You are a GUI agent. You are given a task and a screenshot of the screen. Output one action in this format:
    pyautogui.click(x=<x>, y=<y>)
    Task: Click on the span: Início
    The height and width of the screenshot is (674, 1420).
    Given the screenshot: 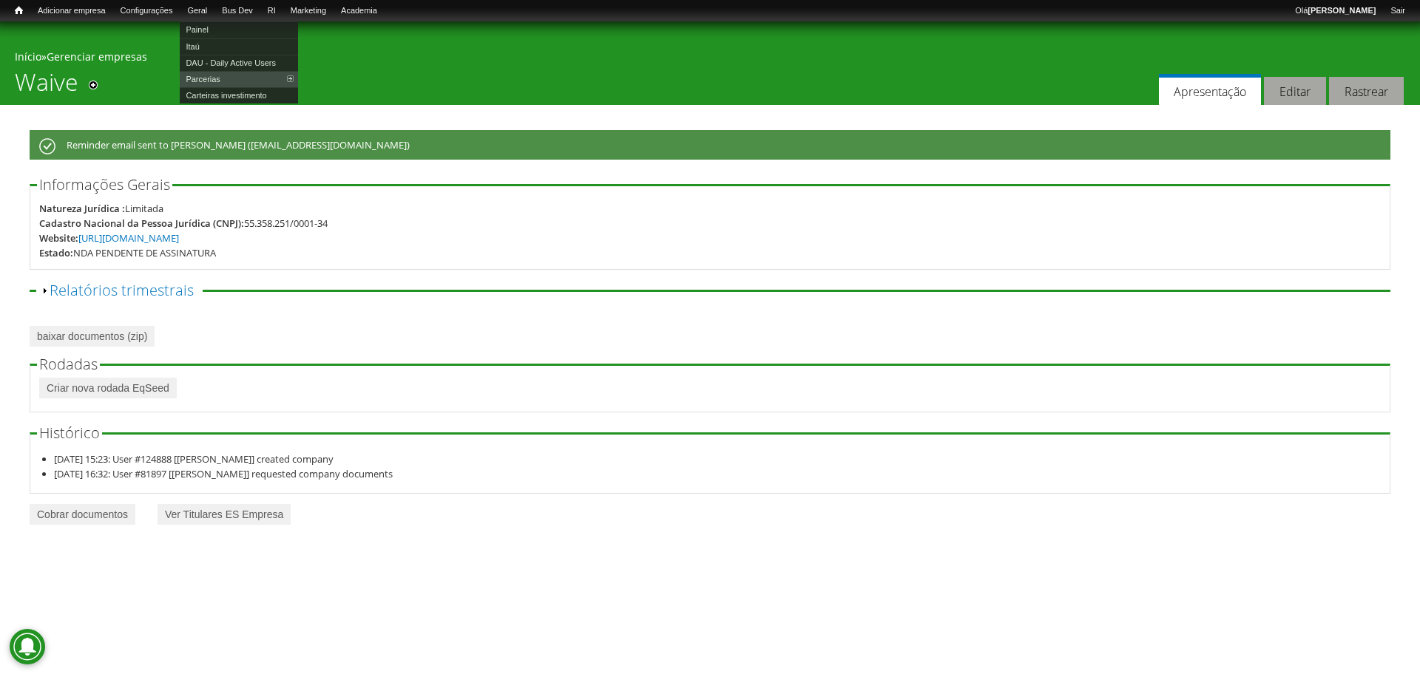 What is the action you would take?
    pyautogui.click(x=18, y=10)
    